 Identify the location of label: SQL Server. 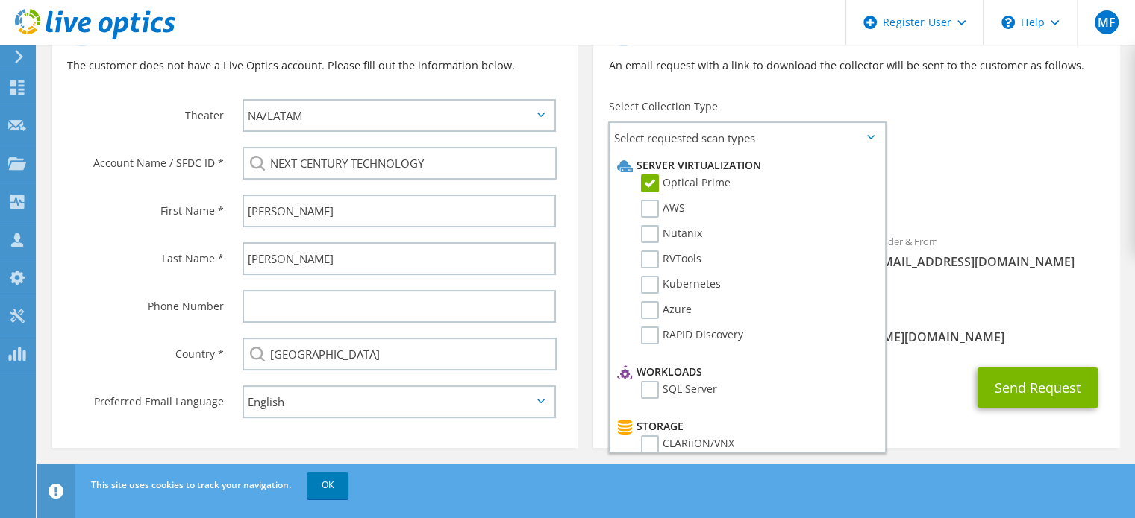
(679, 390).